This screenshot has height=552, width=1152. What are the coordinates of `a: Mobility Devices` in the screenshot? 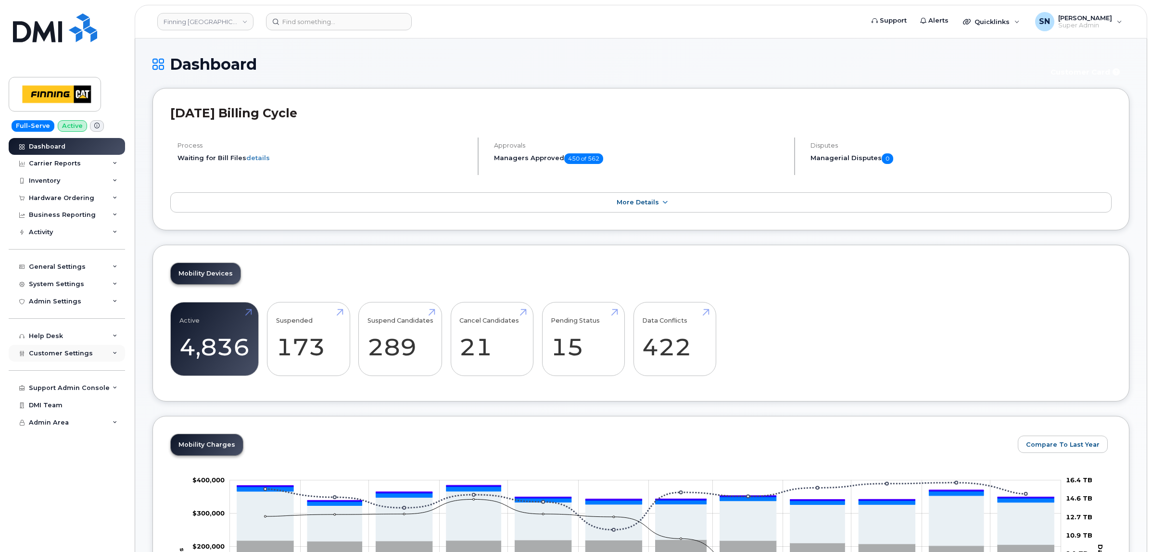 It's located at (205, 274).